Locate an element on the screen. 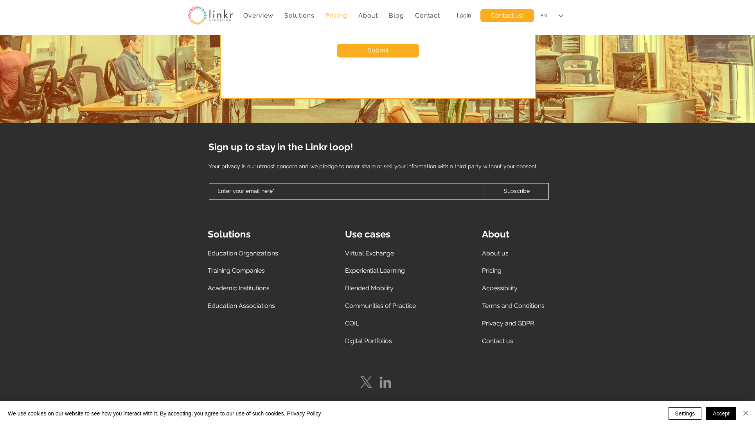 This screenshot has width=755, height=426. span: Terms and Conditions is located at coordinates (513, 305).